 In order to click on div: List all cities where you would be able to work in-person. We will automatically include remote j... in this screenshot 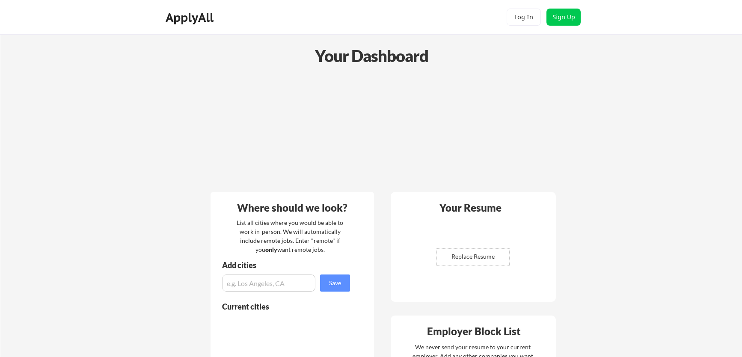, I will do `click(290, 236)`.